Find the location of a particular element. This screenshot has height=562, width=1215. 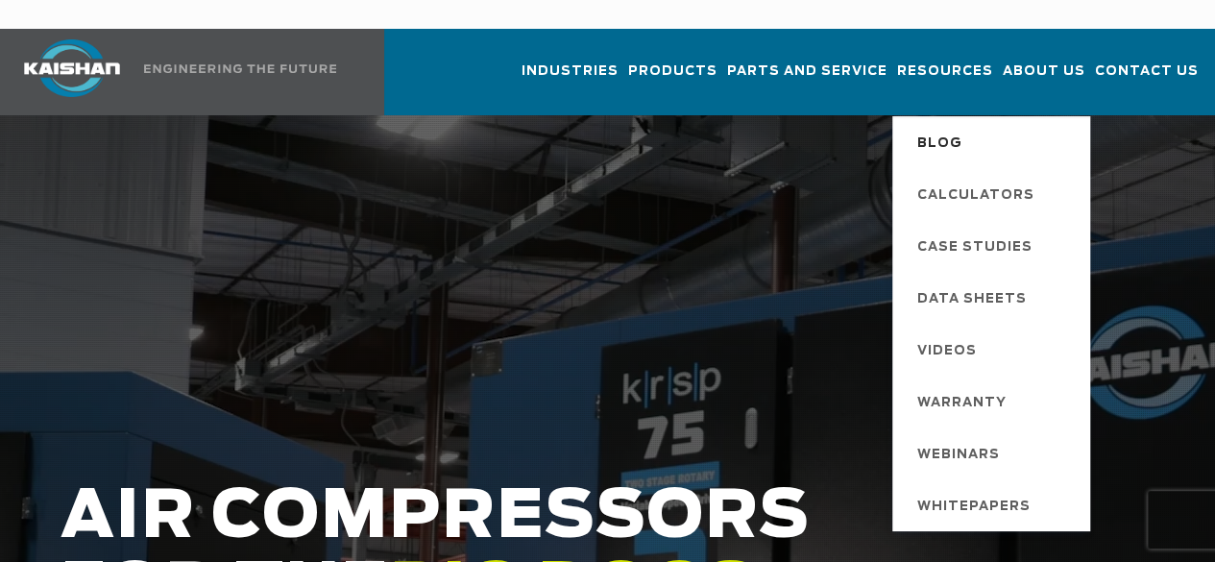

span: Parts and Service is located at coordinates (806, 71).